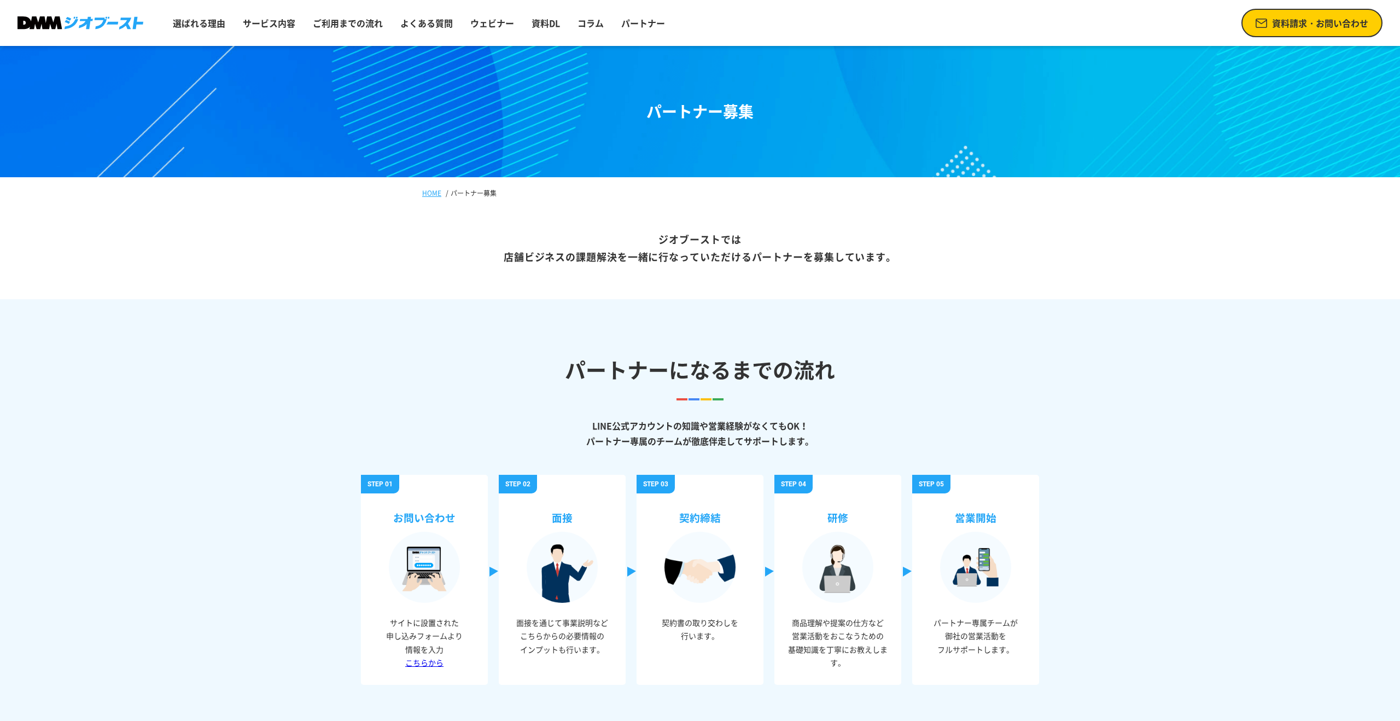 The image size is (1400, 721). What do you see at coordinates (700, 514) in the screenshot?
I see `h3: 契約締結` at bounding box center [700, 514].